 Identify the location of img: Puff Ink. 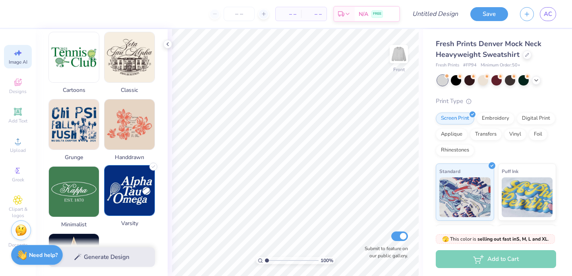
(527, 197).